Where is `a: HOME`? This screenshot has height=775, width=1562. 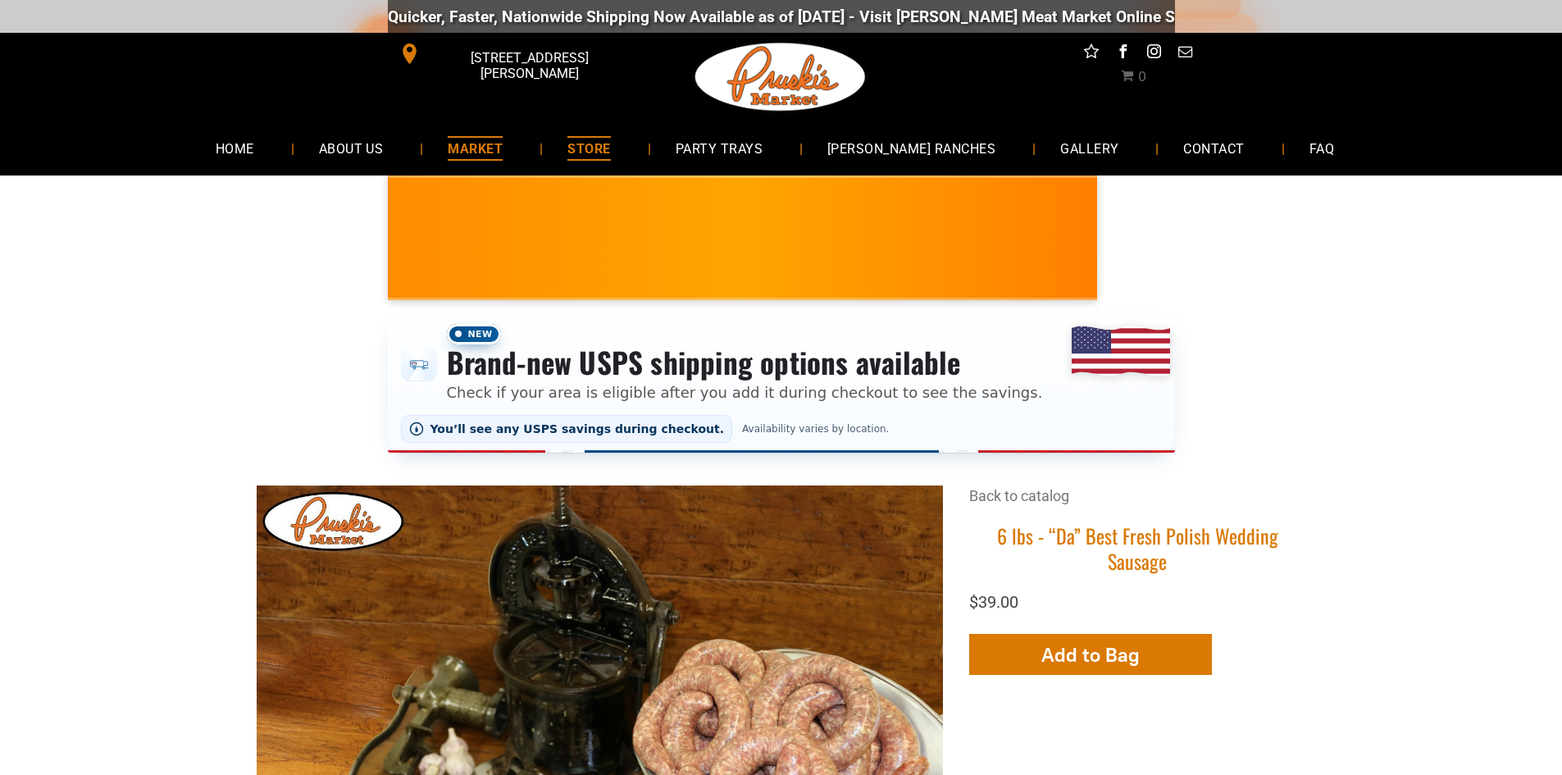
a: HOME is located at coordinates (234, 148).